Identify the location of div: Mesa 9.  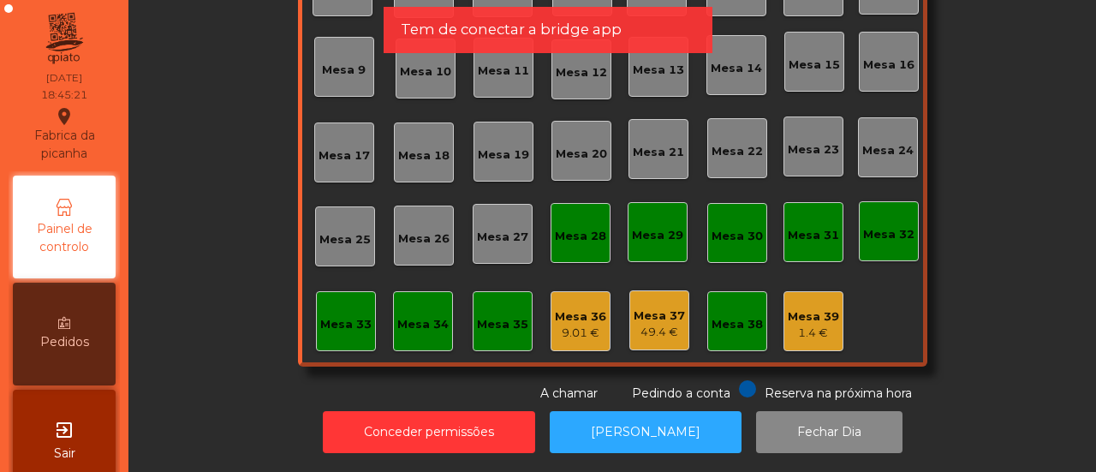
(343, 70).